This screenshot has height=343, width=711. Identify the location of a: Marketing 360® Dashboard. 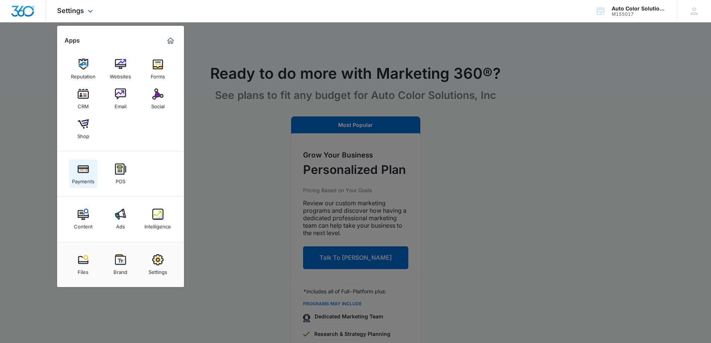
(170, 41).